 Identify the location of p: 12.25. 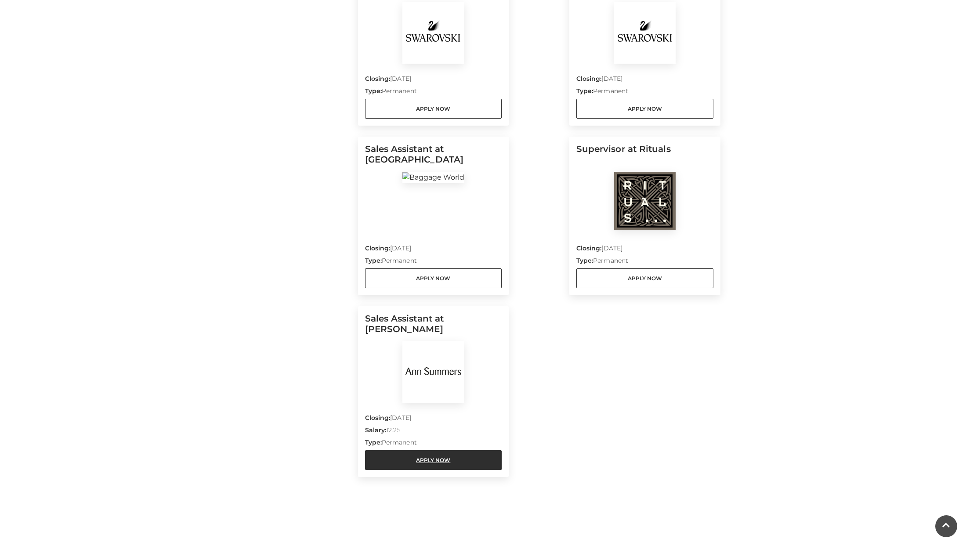
(434, 432).